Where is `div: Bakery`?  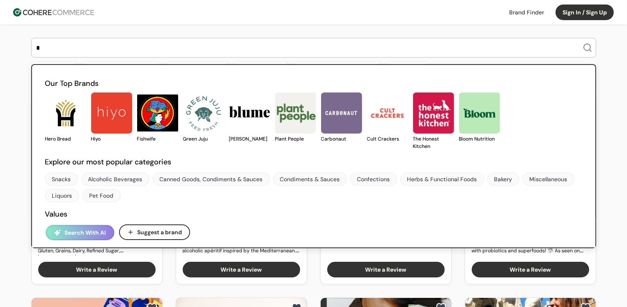 div: Bakery is located at coordinates (503, 179).